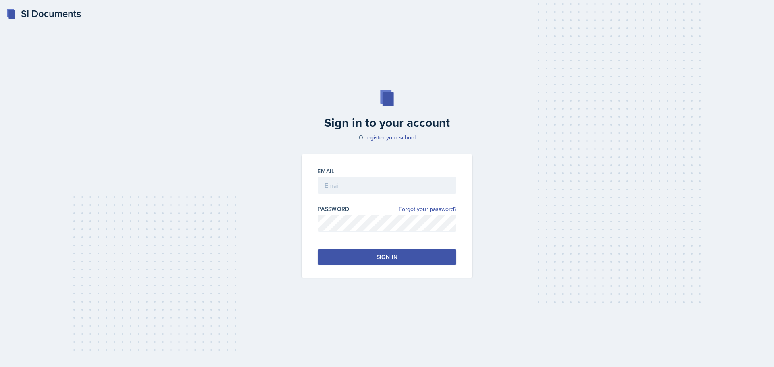  I want to click on a: register your school, so click(390, 138).